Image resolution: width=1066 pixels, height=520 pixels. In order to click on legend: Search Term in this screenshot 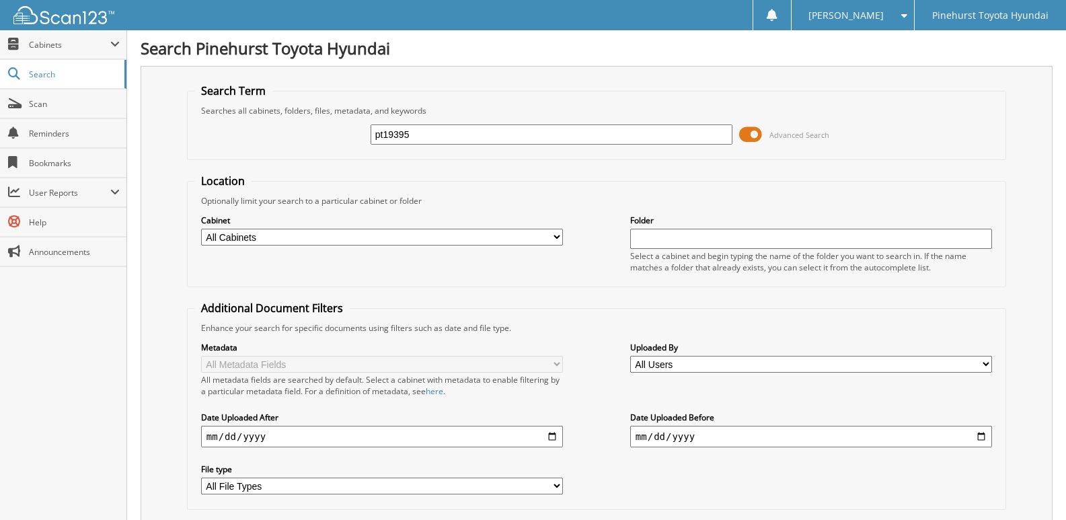, I will do `click(233, 91)`.